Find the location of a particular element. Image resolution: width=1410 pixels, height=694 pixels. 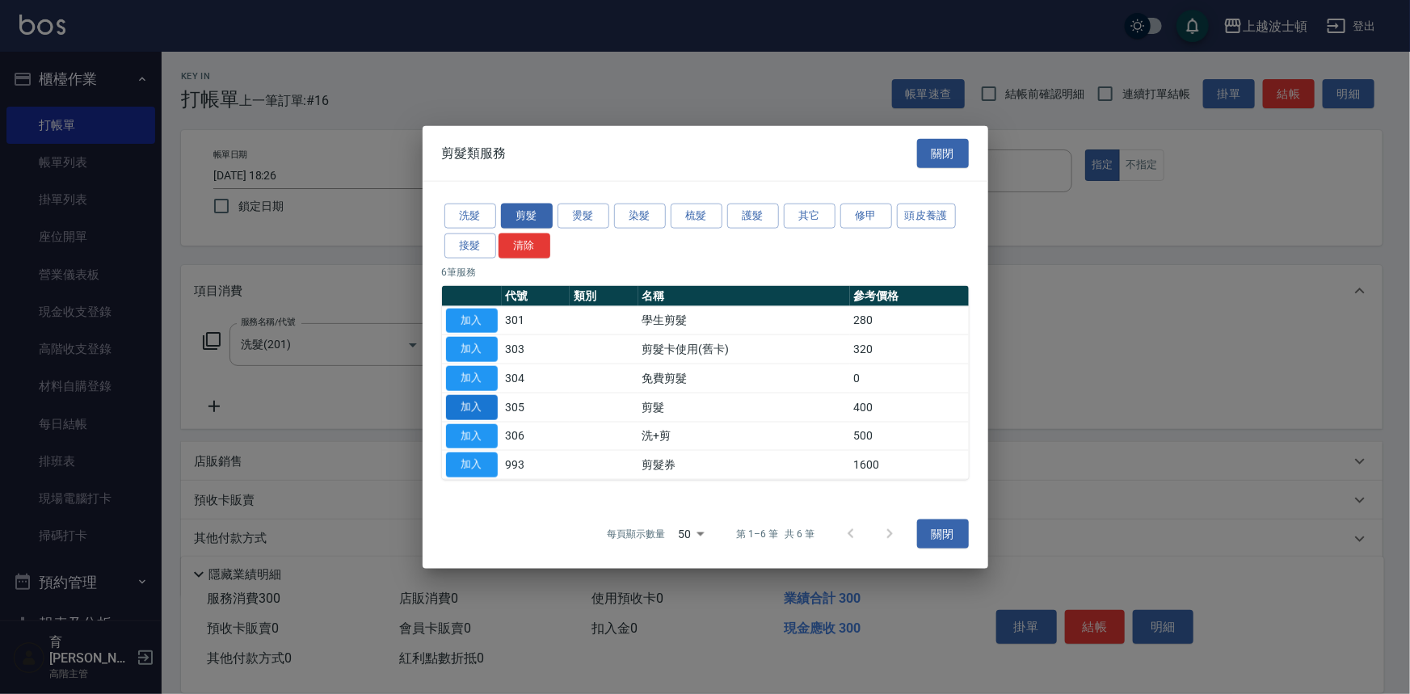

td: 280 is located at coordinates (909, 321).